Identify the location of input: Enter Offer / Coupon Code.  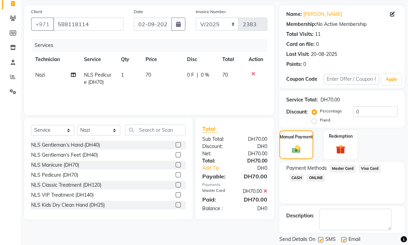
(351, 80).